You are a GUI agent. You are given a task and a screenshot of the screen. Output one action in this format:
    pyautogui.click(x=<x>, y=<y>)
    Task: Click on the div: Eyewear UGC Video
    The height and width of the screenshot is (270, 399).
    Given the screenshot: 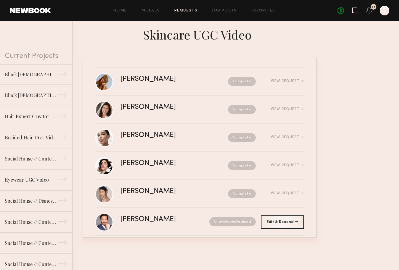 What is the action you would take?
    pyautogui.click(x=31, y=180)
    